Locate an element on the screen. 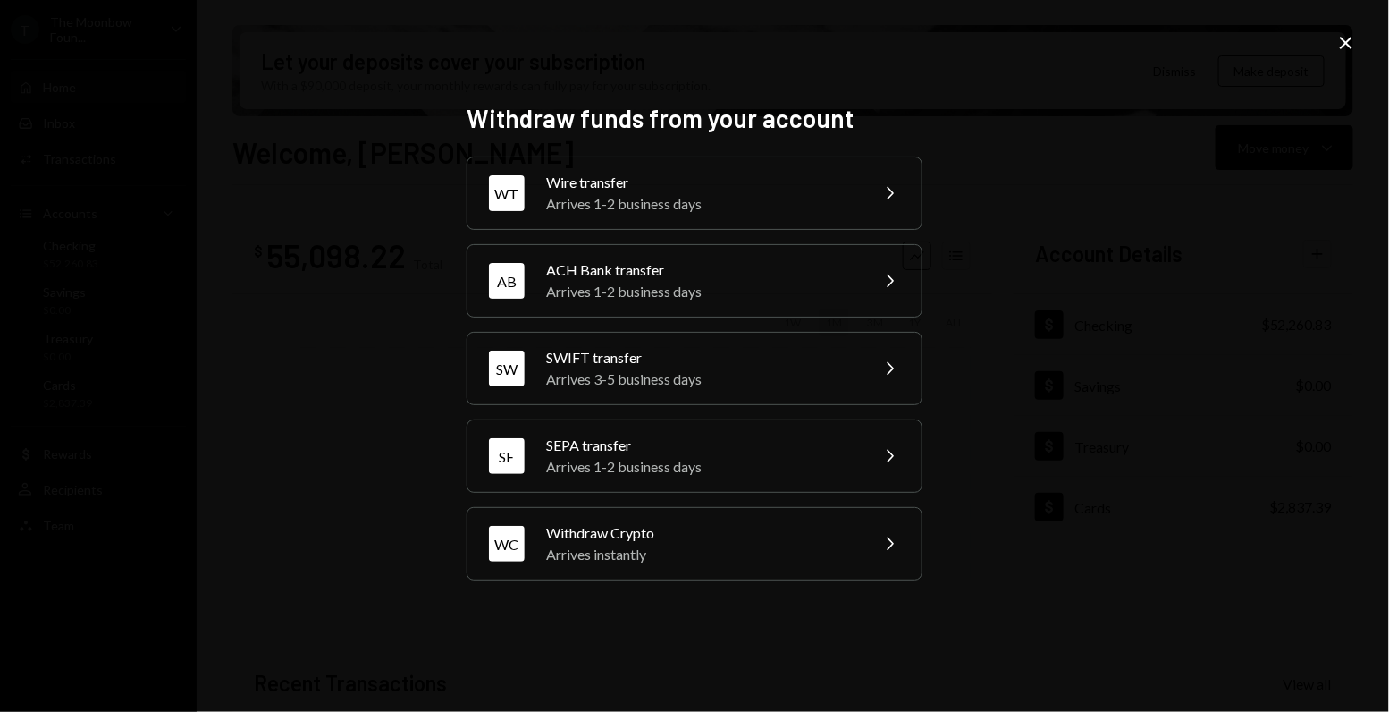  div: AB is located at coordinates (507, 281).